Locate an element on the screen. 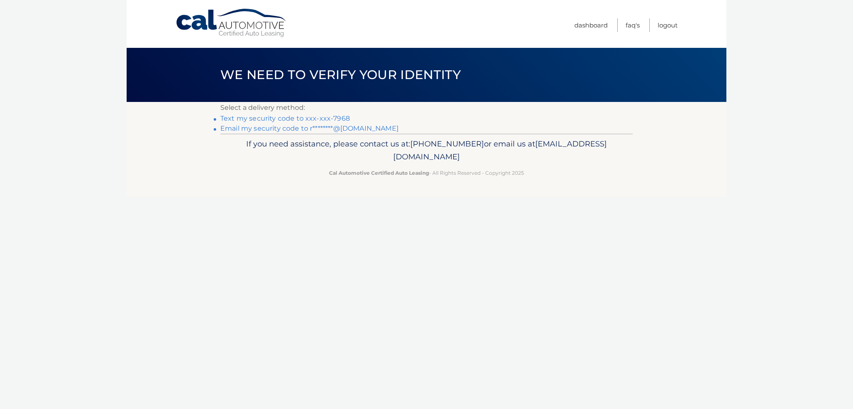 The height and width of the screenshot is (409, 853). p: If you need assistance, please contact us at: or email us at is located at coordinates (426, 151).